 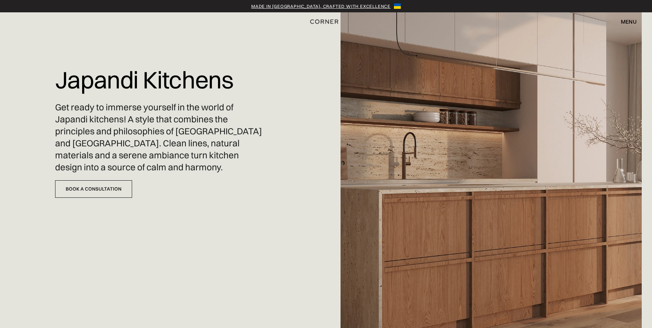 I want to click on a: home, so click(x=326, y=22).